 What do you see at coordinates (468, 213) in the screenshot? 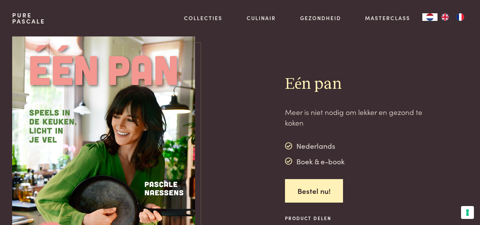
I see `button: Uw voorkeuren voor toestemming voor trackingtechnologieën` at bounding box center [468, 213].